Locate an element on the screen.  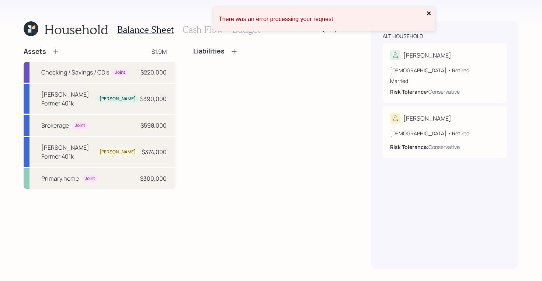
button: close is located at coordinates (429, 14).